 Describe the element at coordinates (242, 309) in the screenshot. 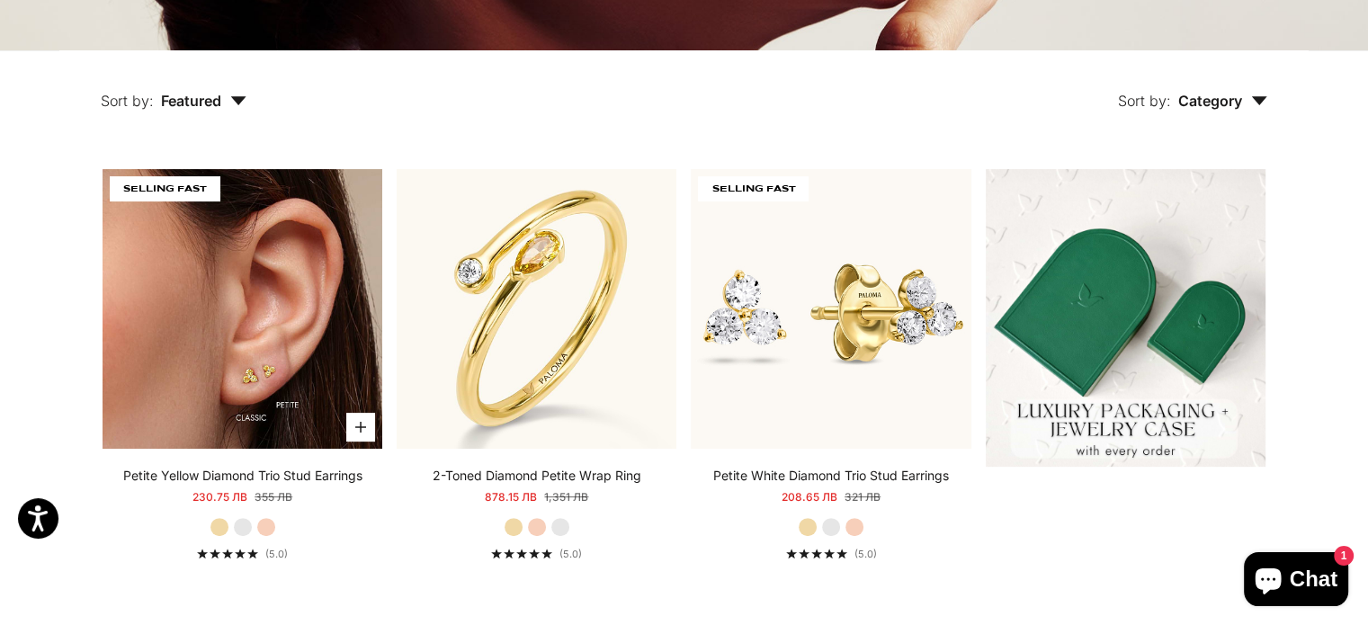

I see `img: #YellowGold #RoseGold #WhiteGold` at that location.